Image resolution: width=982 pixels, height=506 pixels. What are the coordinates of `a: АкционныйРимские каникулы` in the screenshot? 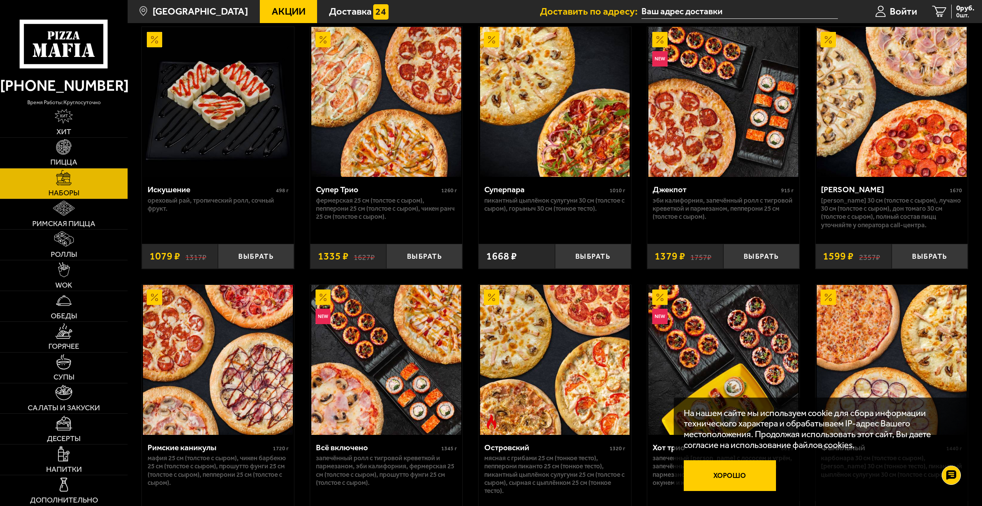 It's located at (218, 360).